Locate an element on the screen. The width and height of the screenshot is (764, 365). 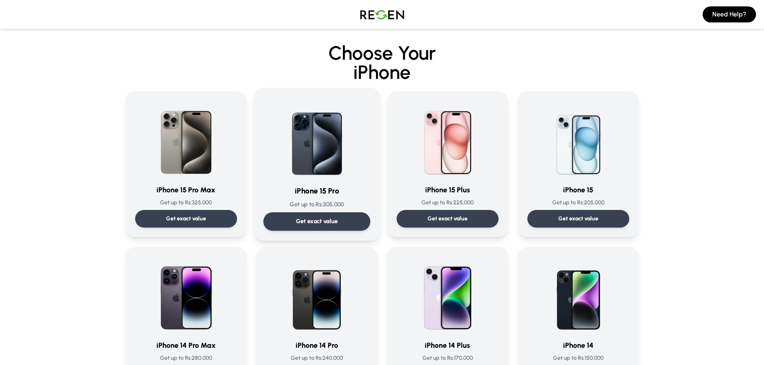
p: Get up to Rs: 225,000 is located at coordinates (448, 203).